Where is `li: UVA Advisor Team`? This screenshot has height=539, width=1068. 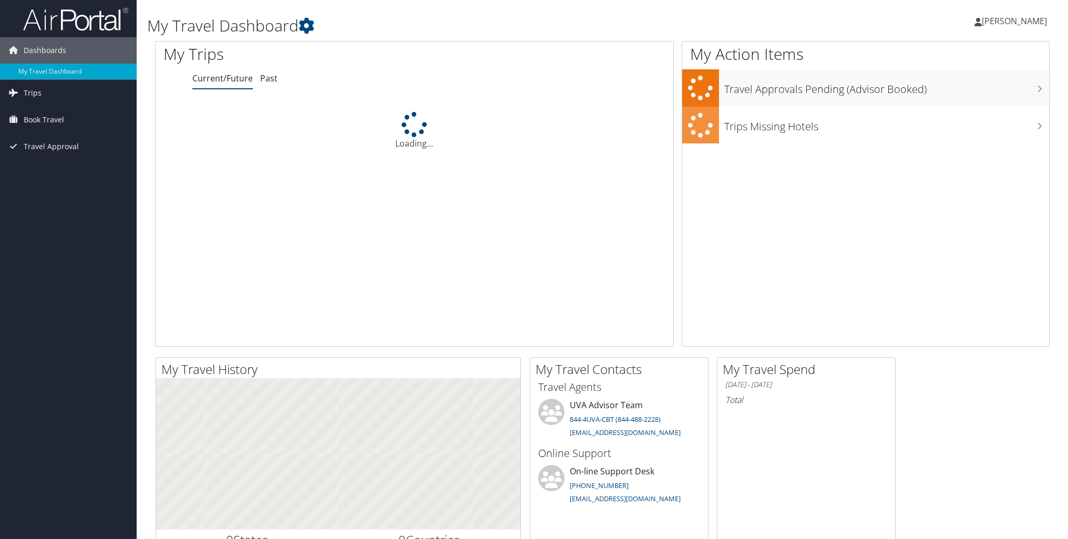 li: UVA Advisor Team is located at coordinates (619, 420).